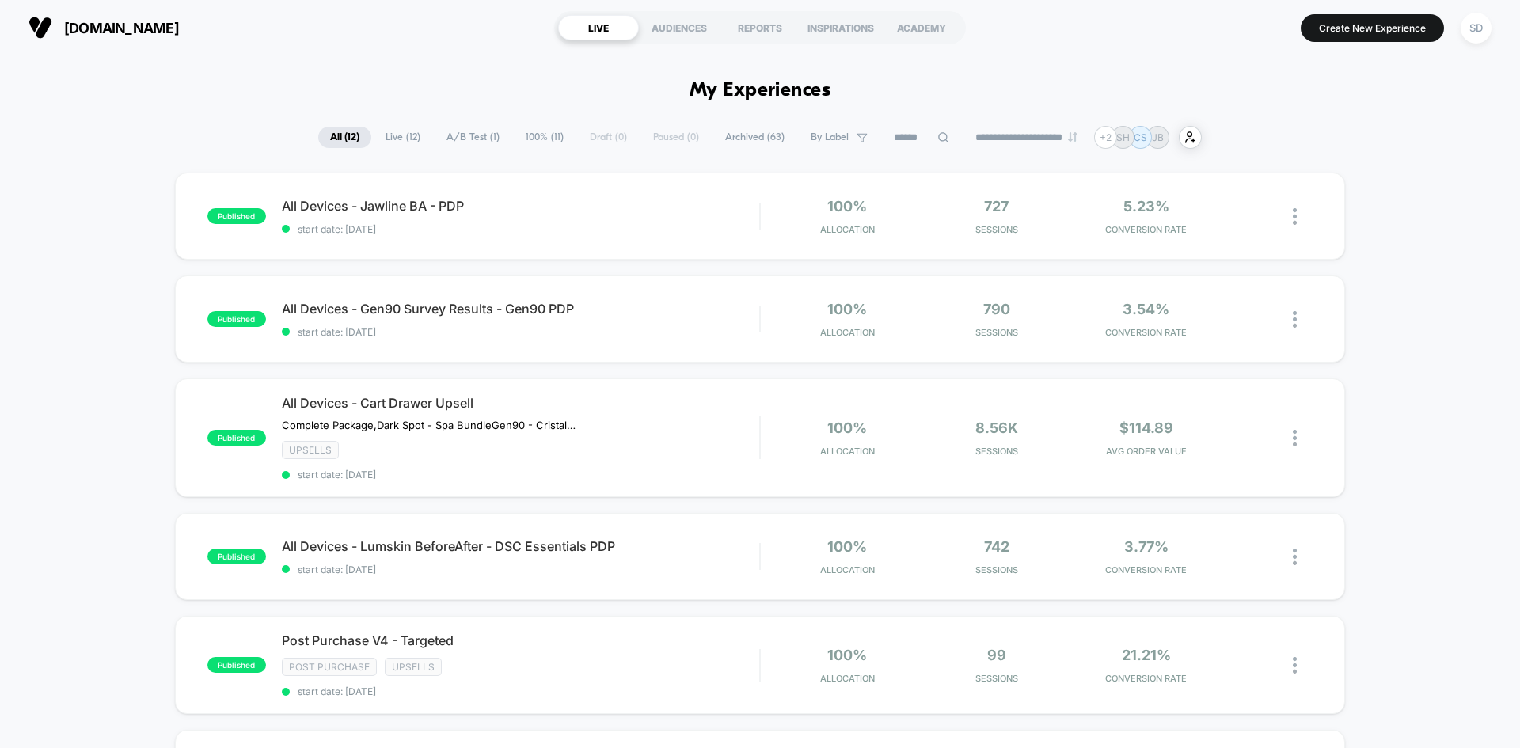  Describe the element at coordinates (997, 309) in the screenshot. I see `span: 790` at that location.